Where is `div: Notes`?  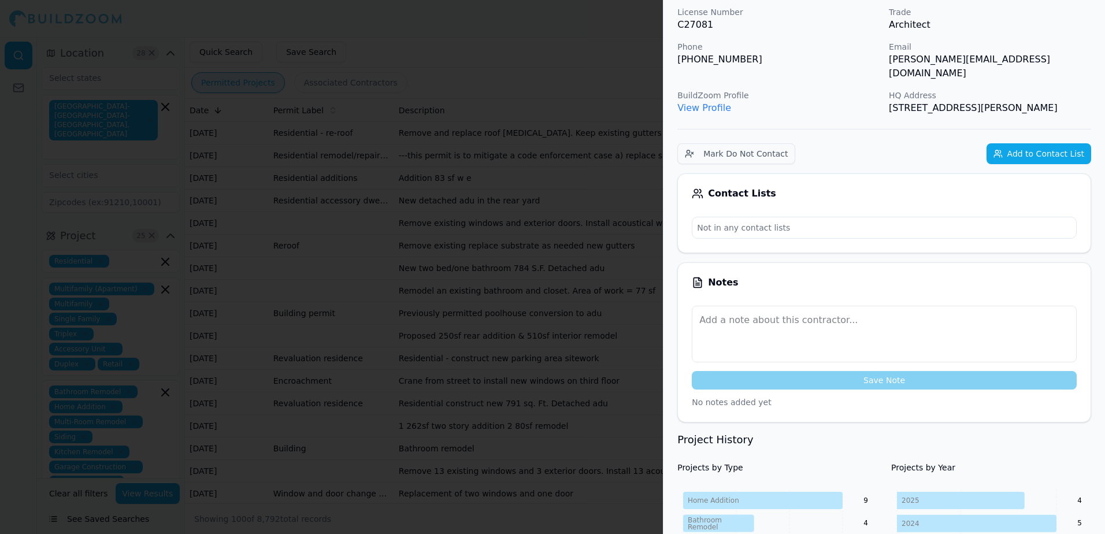
div: Notes is located at coordinates (885, 283).